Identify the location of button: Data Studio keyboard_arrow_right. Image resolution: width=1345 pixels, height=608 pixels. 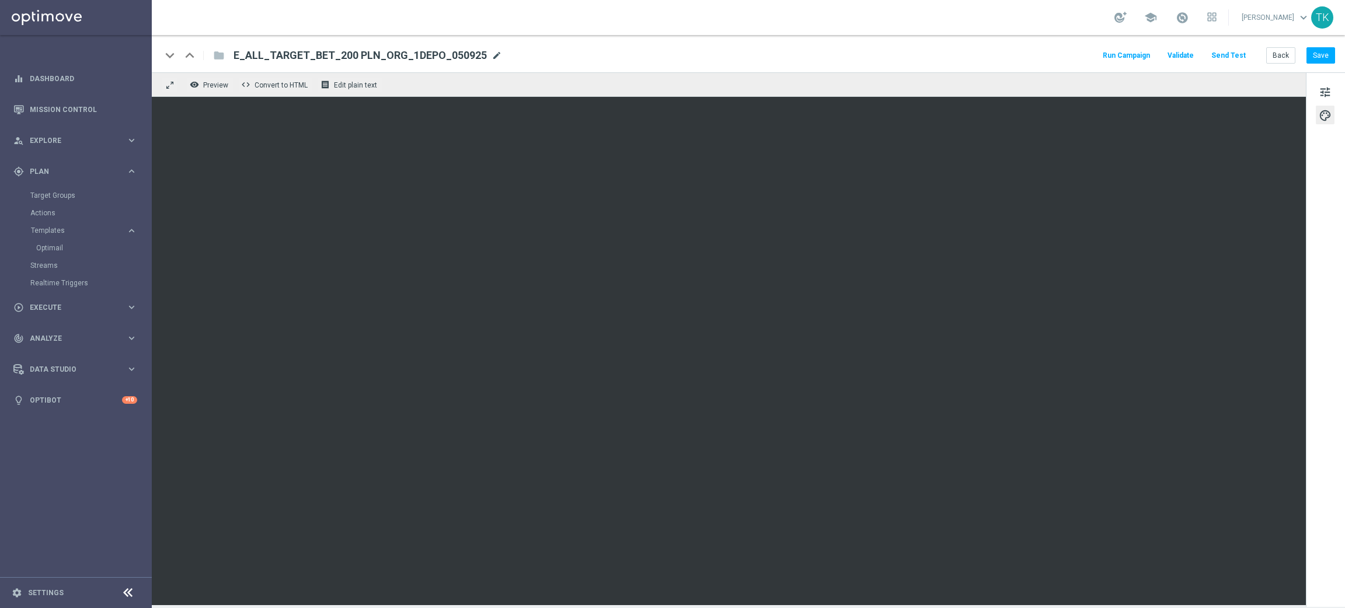
(75, 369).